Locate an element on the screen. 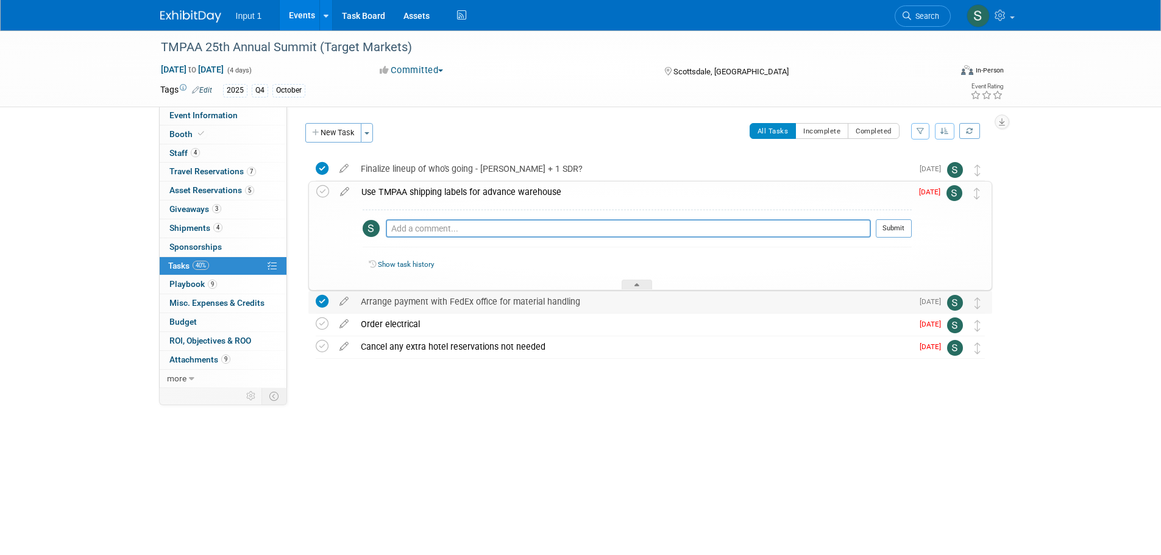 This screenshot has height=555, width=1161. div: Use TMPAA shipping labels for advance warehouse is located at coordinates (633, 192).